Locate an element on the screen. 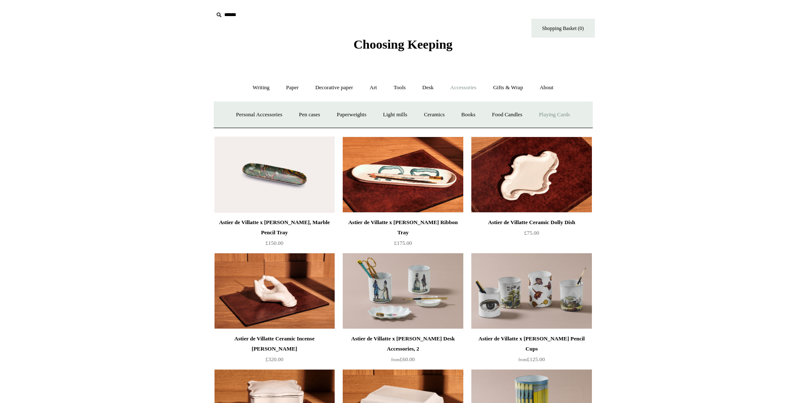  a: Astier de Villatte x John Derian Pencil Cups Astier de Villatte x John Derian Pencil Cups is located at coordinates (531, 291).